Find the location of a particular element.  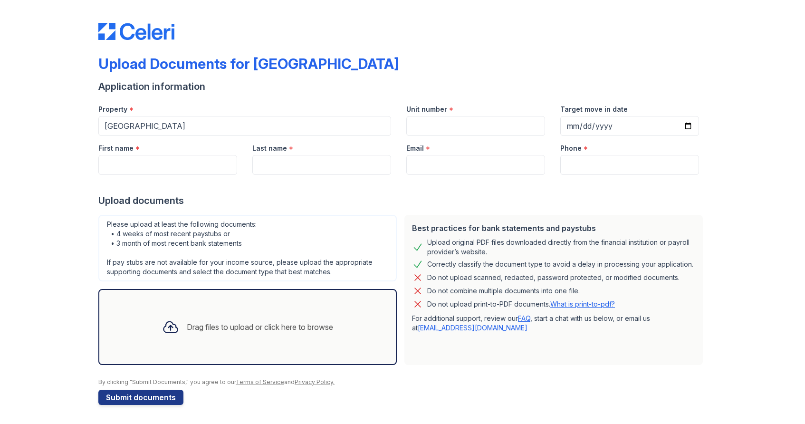

div: Do not combine multiple documents into one file. is located at coordinates (503, 291).